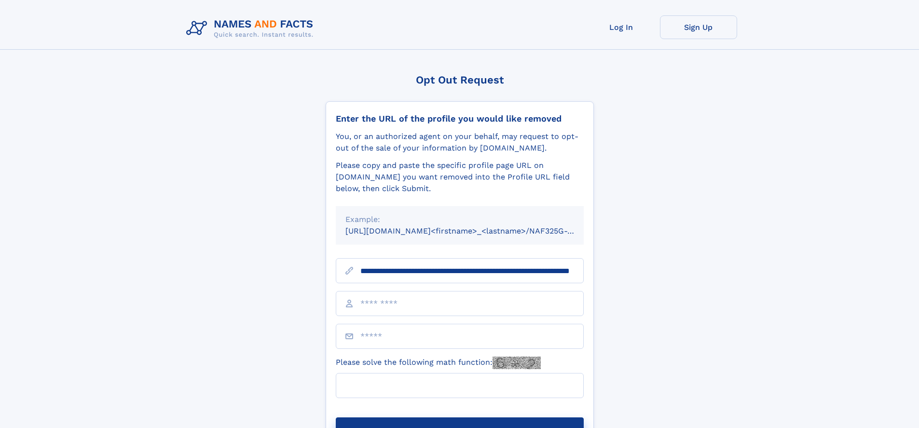 Image resolution: width=919 pixels, height=428 pixels. I want to click on label: Please solve the following math function:, so click(438, 363).